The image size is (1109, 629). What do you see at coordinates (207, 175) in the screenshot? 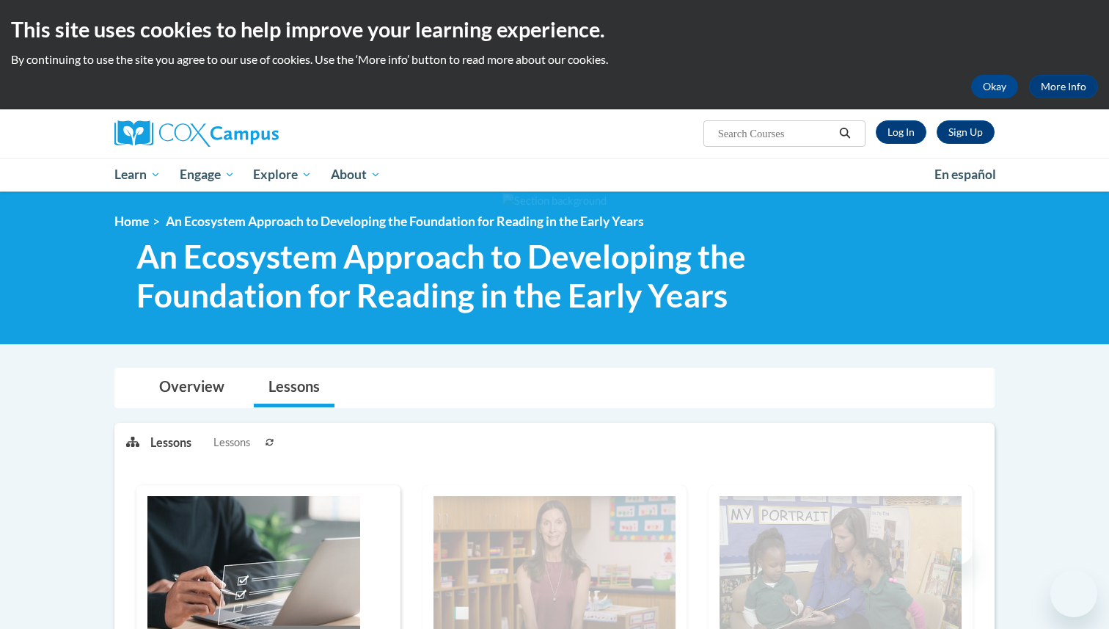
I see `span: Engage` at bounding box center [207, 175].